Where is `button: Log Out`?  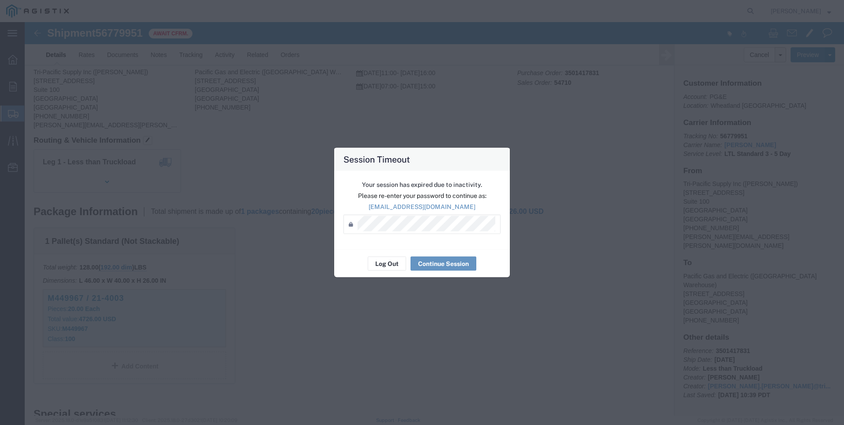
button: Log Out is located at coordinates (387, 263).